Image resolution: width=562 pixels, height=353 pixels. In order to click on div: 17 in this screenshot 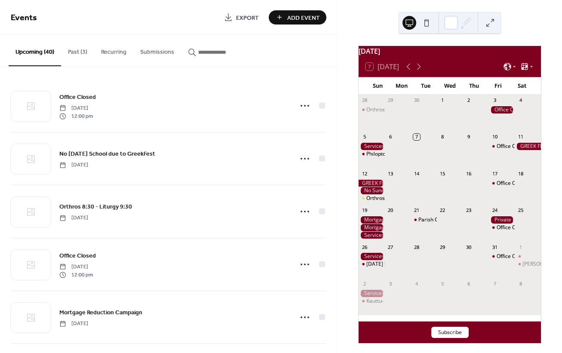, I will do `click(495, 173)`.